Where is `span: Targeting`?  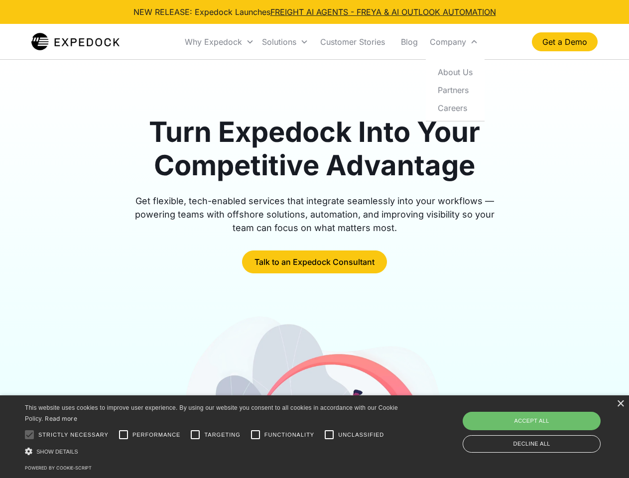
span: Targeting is located at coordinates (222, 435).